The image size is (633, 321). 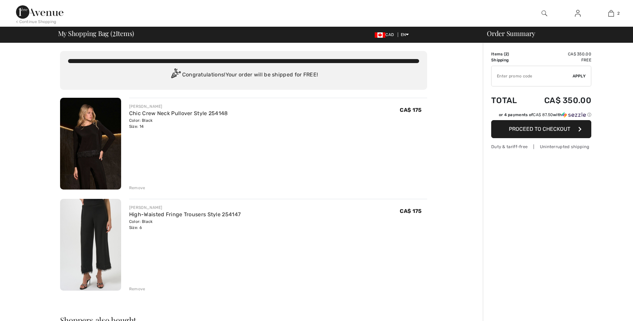 I want to click on a: 2, so click(x=611, y=13).